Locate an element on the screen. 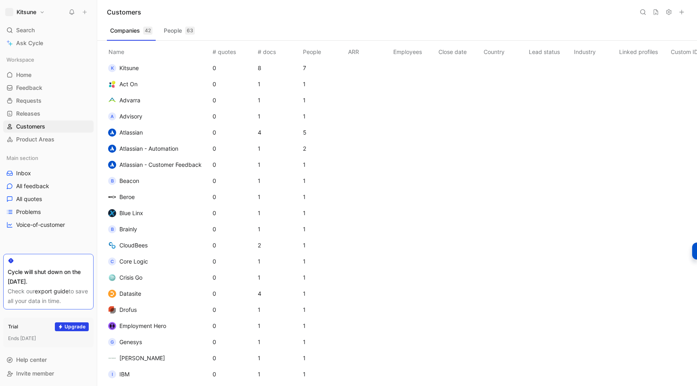 Image resolution: width=697 pixels, height=386 pixels. button: AAdvisory is located at coordinates (125, 116).